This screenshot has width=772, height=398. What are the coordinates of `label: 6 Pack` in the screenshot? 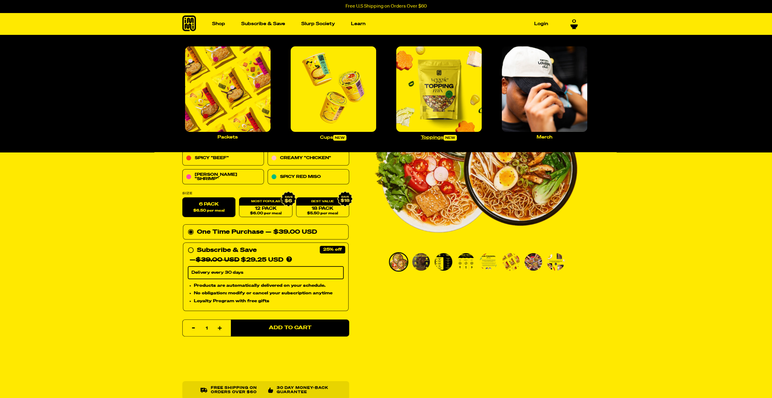 It's located at (209, 207).